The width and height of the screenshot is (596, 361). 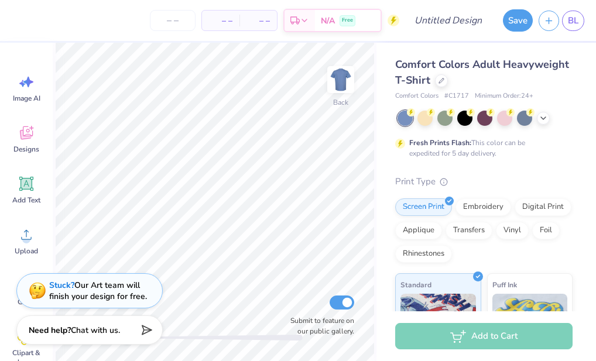 I want to click on span: Comfort Colors, so click(x=417, y=96).